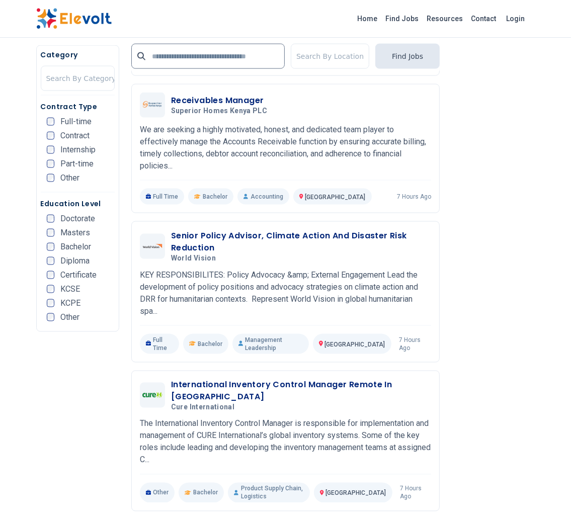 The height and width of the screenshot is (524, 571). Describe the element at coordinates (403, 19) in the screenshot. I see `a: Find Jobs` at that location.